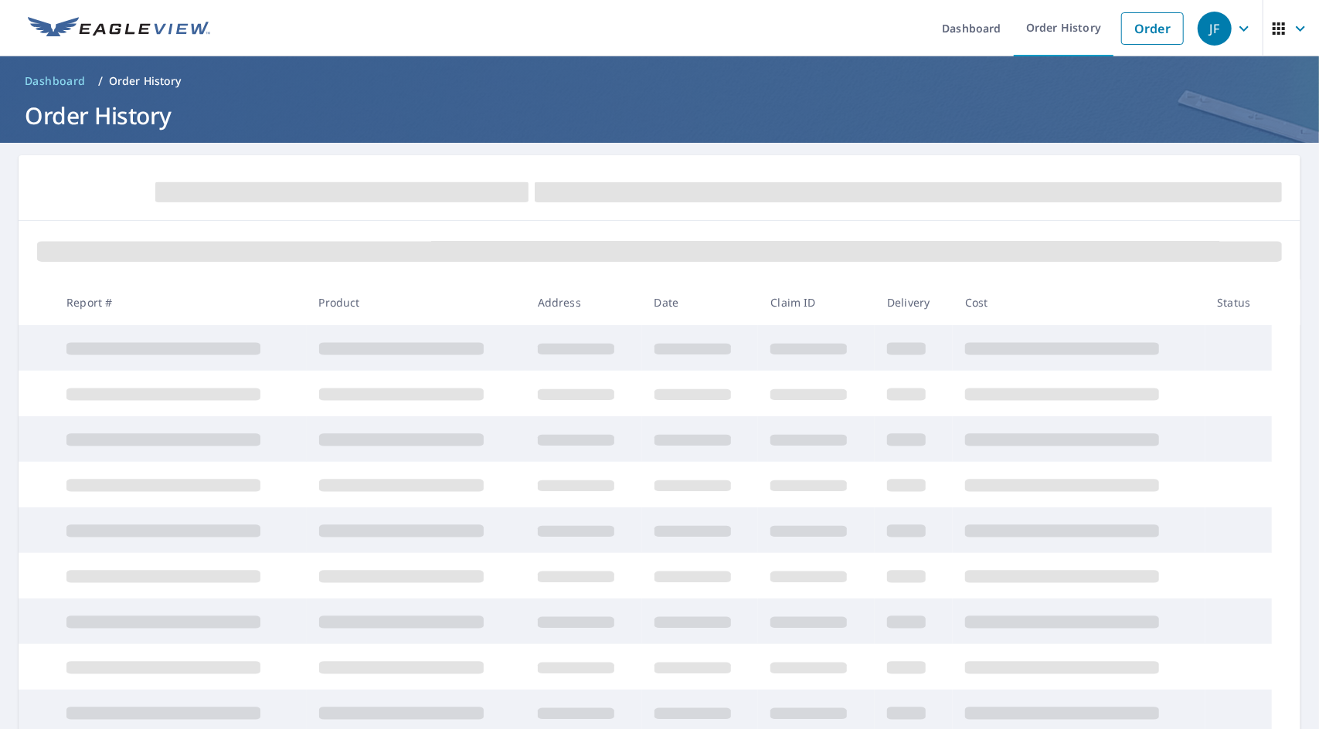 Image resolution: width=1319 pixels, height=729 pixels. Describe the element at coordinates (55, 81) in the screenshot. I see `a: Dashboard` at that location.